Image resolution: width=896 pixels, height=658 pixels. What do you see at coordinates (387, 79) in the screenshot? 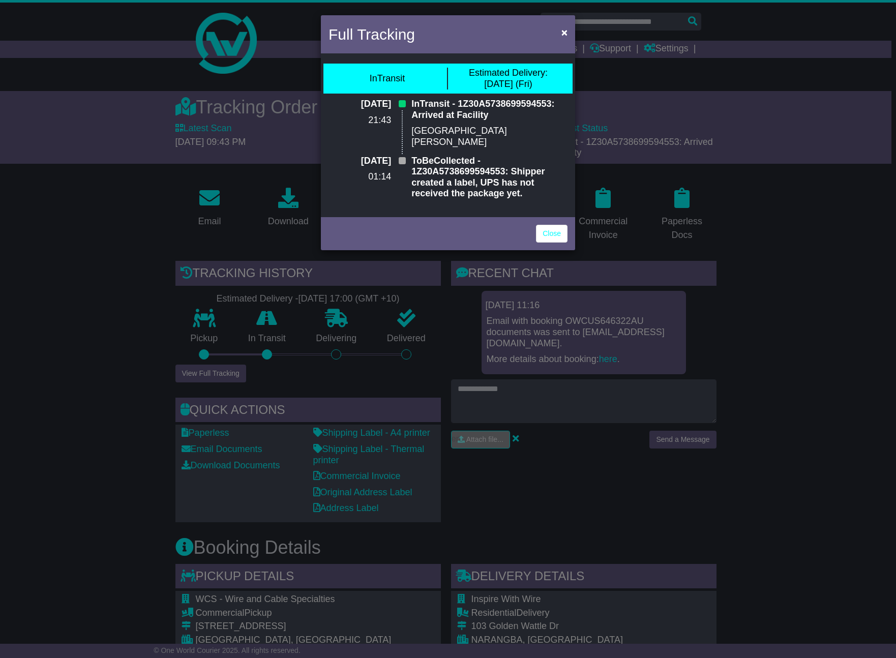
I see `div: InTransit` at bounding box center [387, 79].